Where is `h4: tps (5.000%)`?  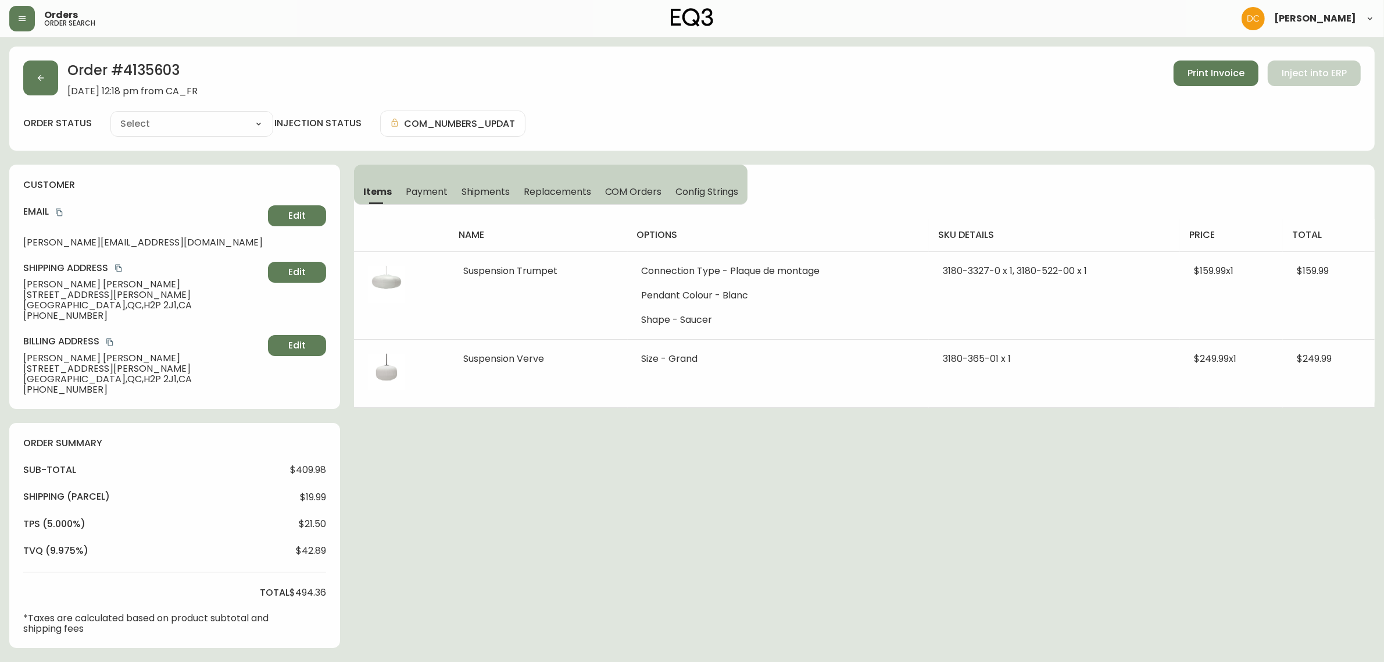
h4: tps (5.000%) is located at coordinates (54, 524).